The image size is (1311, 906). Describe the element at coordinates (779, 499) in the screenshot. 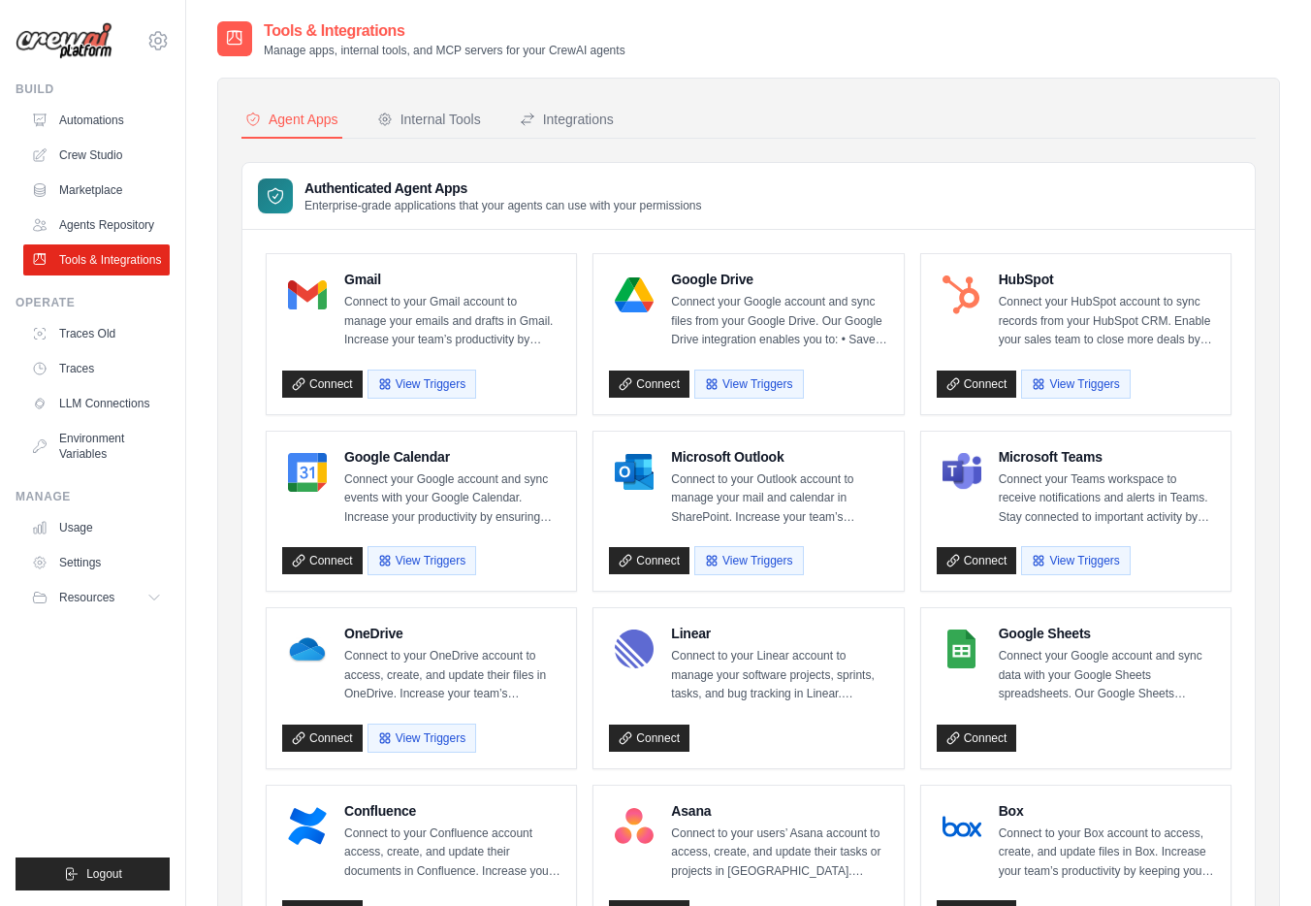

I see `p: Connect to your Outlook account to manage your mail and calendar in SharePoint. Increase your tea...` at that location.